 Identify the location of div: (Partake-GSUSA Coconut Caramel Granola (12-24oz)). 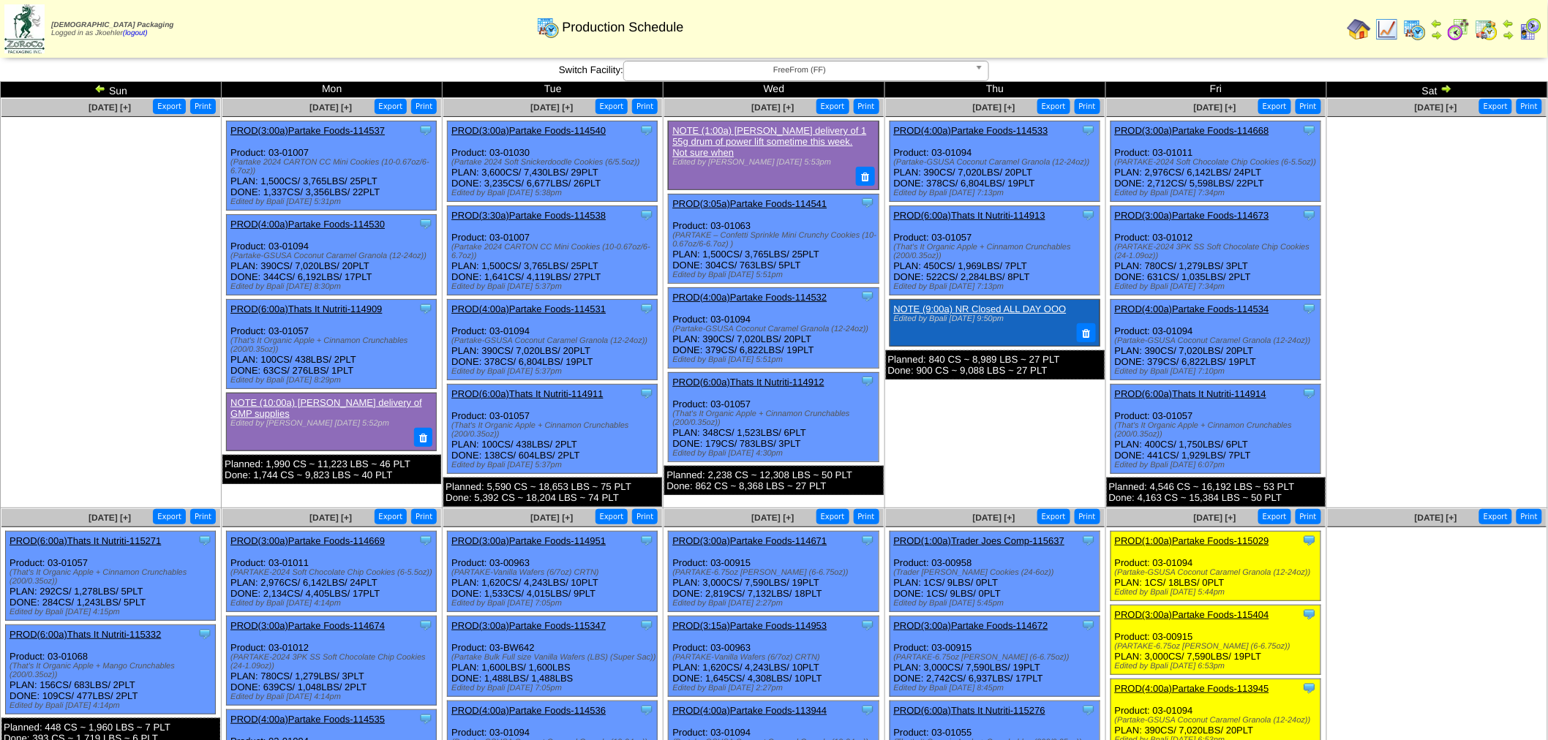
(1217, 341).